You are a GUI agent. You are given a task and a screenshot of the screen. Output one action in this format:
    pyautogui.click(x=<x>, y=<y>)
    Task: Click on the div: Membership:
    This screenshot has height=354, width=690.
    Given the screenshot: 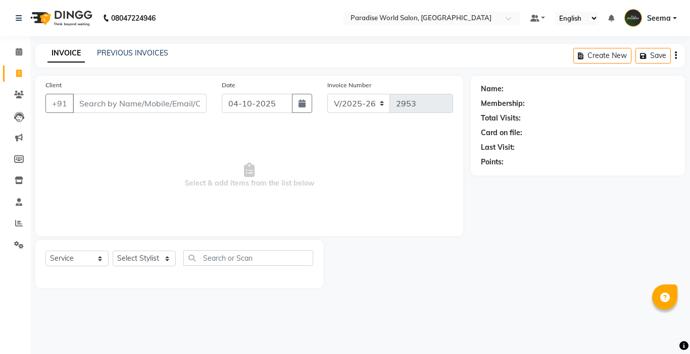 What is the action you would take?
    pyautogui.click(x=502, y=103)
    